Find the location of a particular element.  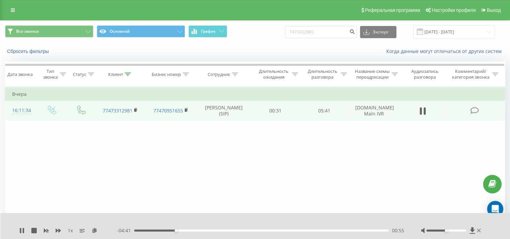

div: Длительность ожидания is located at coordinates (274, 74).